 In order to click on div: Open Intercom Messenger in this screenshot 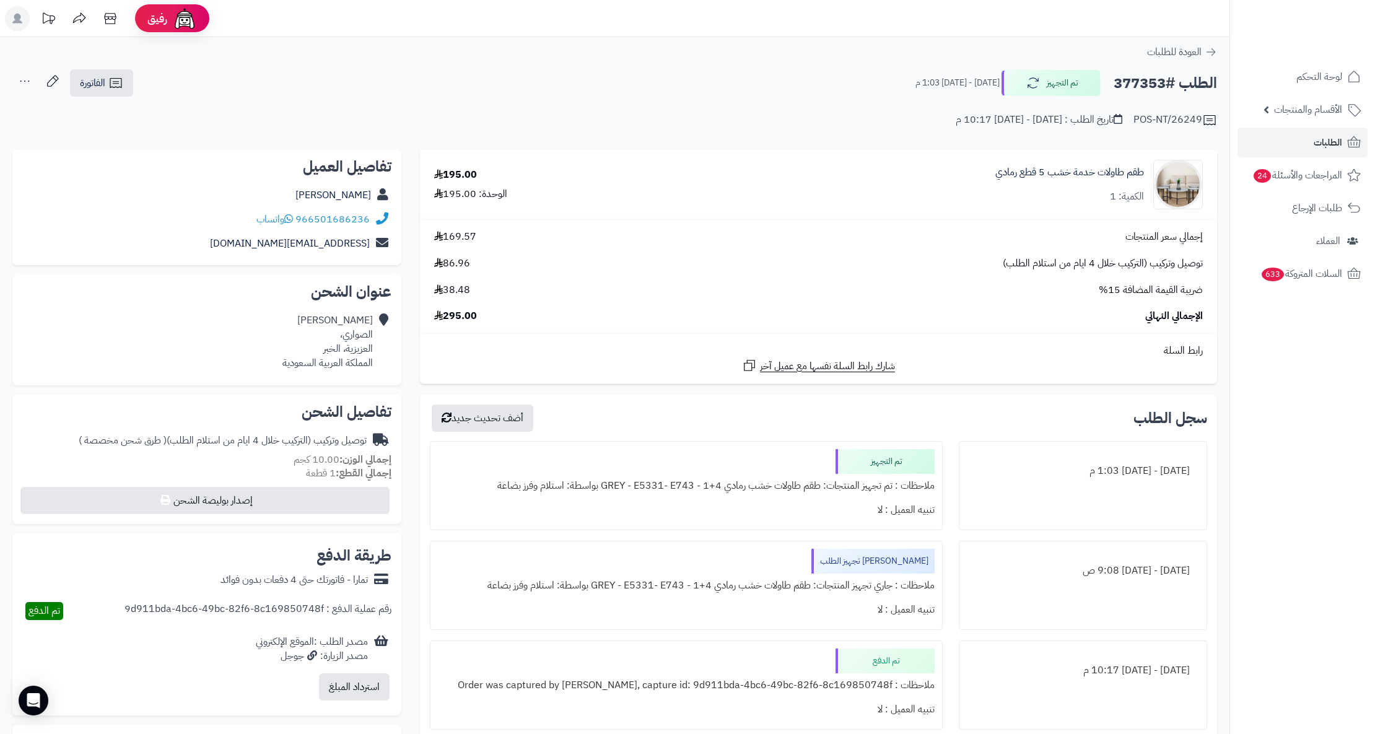, I will do `click(33, 700)`.